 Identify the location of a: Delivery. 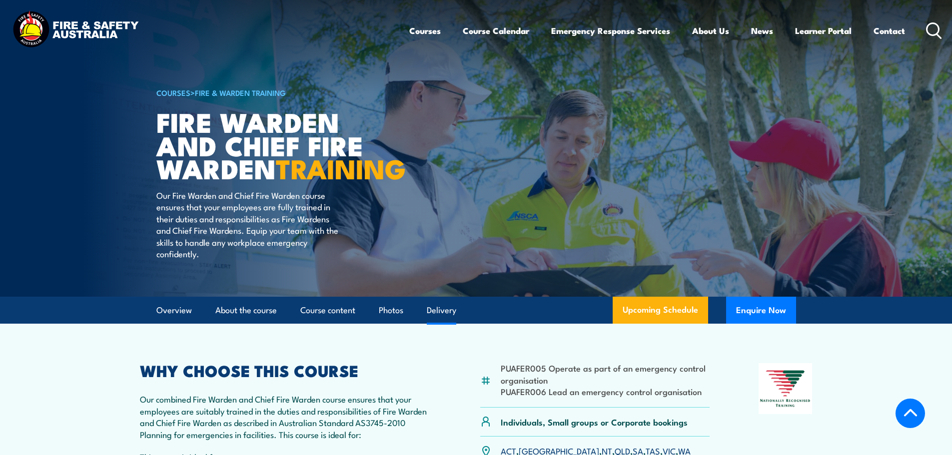
(441, 310).